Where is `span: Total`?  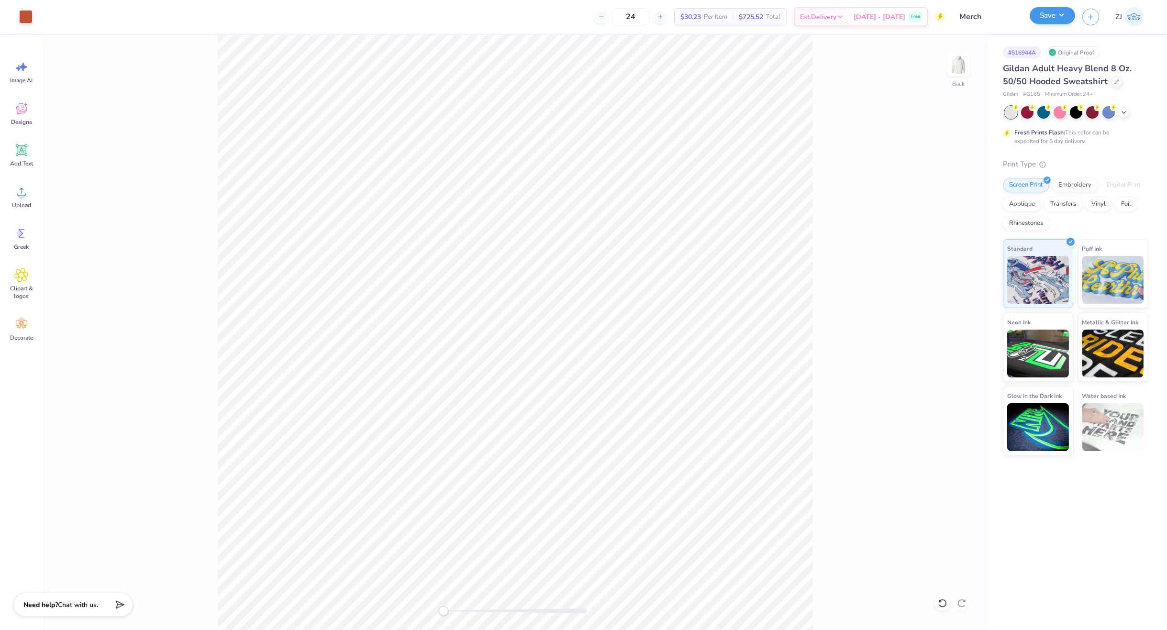
span: Total is located at coordinates (773, 17).